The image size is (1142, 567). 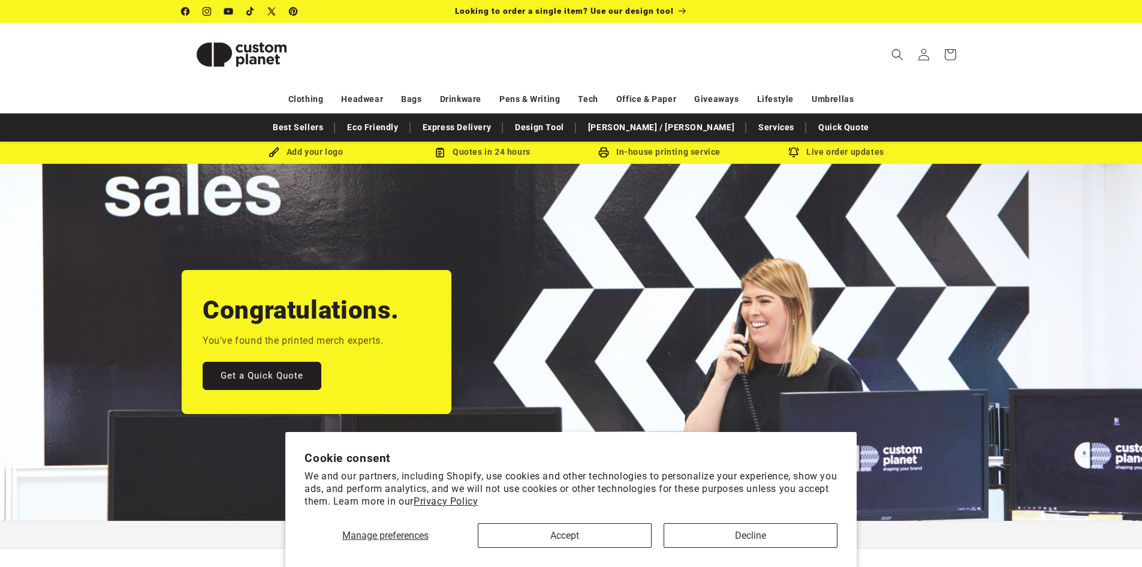 What do you see at coordinates (293, 341) in the screenshot?
I see `p: You've found the printed merch experts.` at bounding box center [293, 341].